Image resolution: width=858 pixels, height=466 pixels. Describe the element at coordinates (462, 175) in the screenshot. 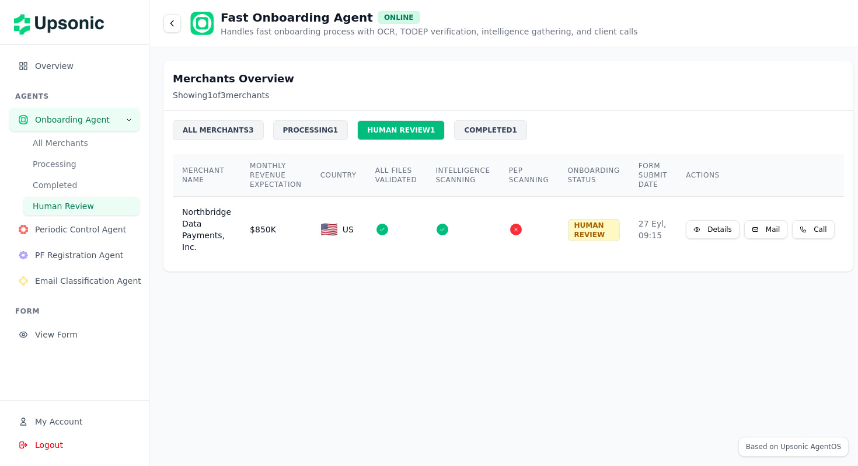

I see `th: INTELLIGENCE SCANNING` at that location.